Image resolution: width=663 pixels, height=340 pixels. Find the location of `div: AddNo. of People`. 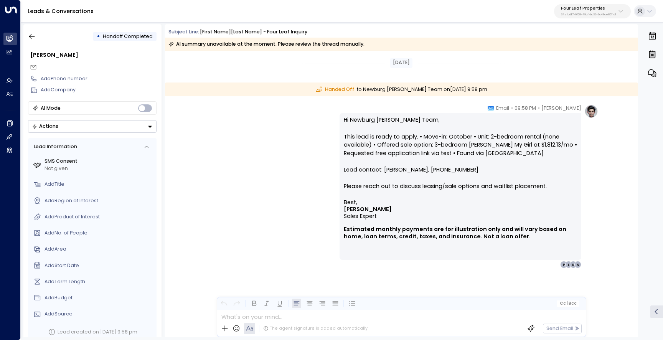

div: AddNo. of People is located at coordinates (99, 233).